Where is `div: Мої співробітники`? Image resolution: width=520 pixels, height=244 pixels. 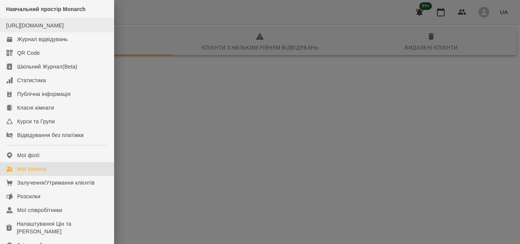 div: Мої співробітники is located at coordinates (40, 210).